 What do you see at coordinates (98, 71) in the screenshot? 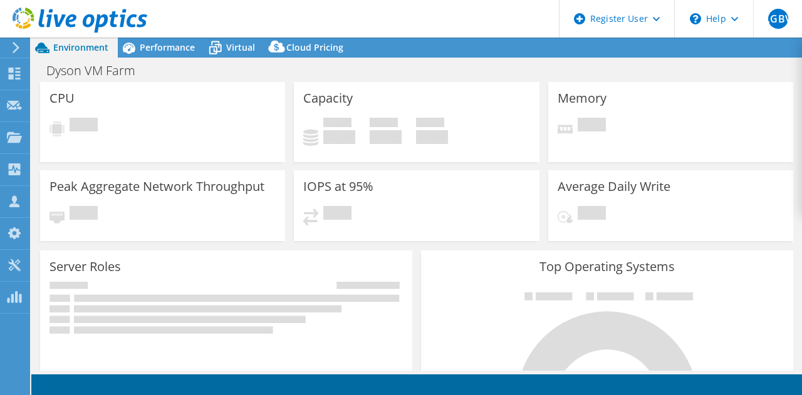
I see `h1: Dyson VM Farm` at bounding box center [98, 71].